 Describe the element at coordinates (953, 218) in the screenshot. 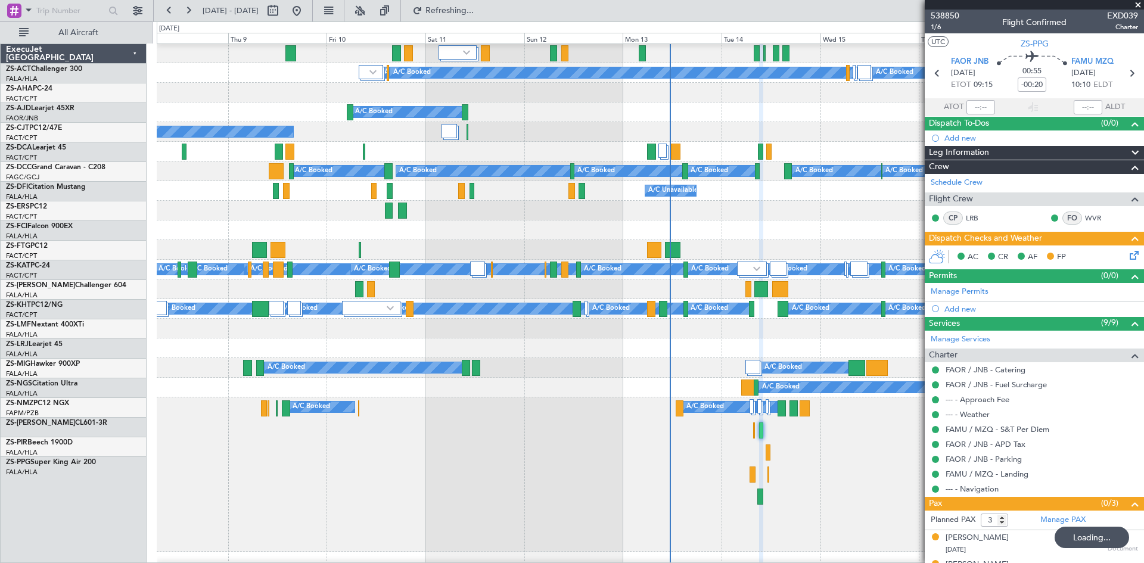

I see `div: CP` at that location.